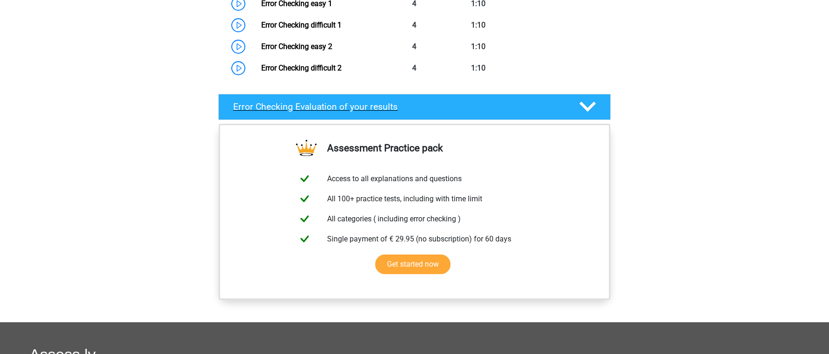 The width and height of the screenshot is (829, 354). Describe the element at coordinates (302, 68) in the screenshot. I see `a: Error Checking difficult 2` at that location.